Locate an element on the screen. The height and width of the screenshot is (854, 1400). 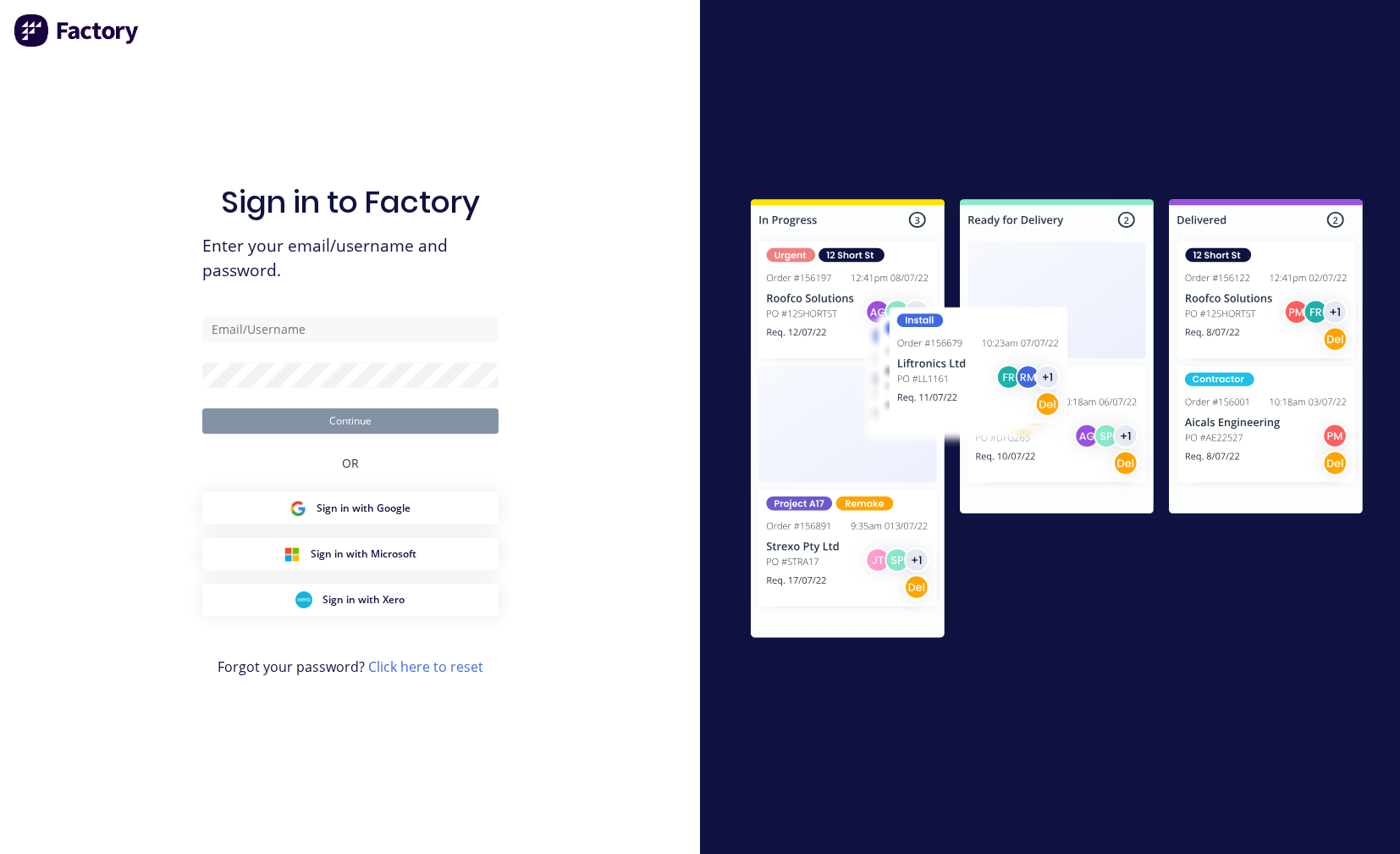
a: Click here to reset is located at coordinates (426, 667).